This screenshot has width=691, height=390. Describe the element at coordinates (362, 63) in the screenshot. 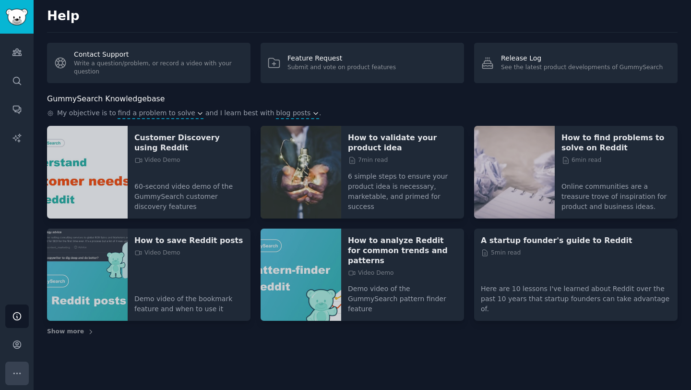

I see `a: Feature RequestSubmit and vote on product features` at that location.